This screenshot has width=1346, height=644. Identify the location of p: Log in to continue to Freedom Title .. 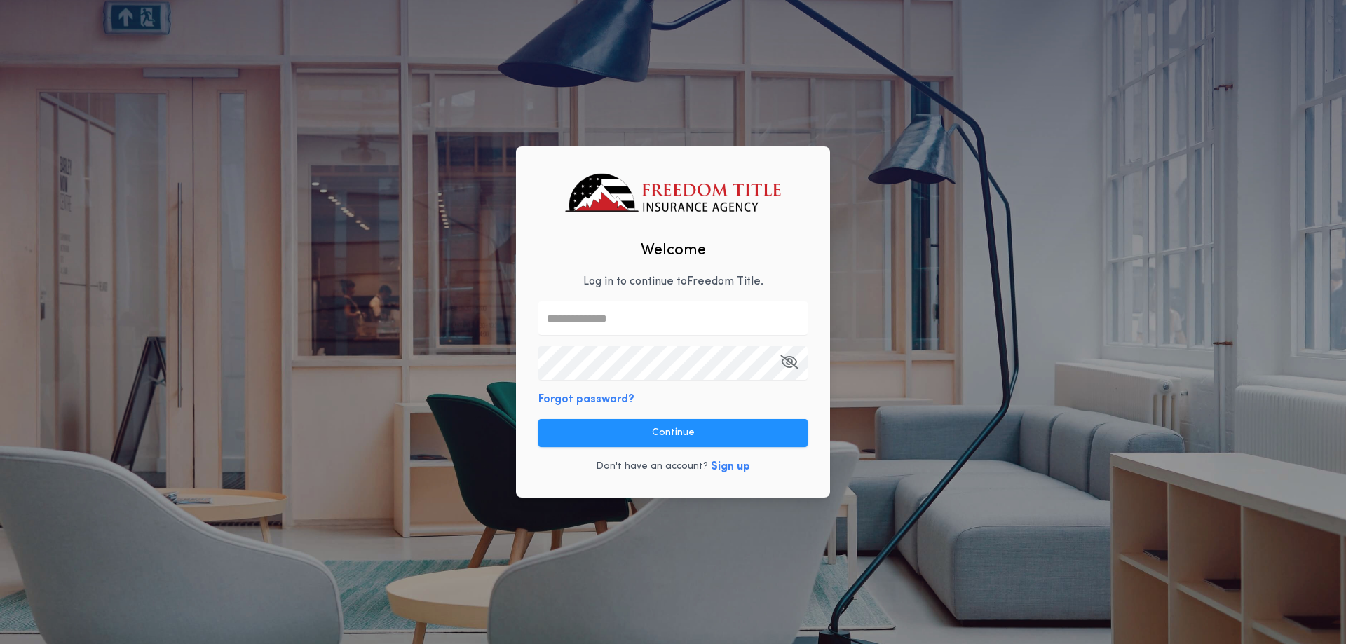
(673, 282).